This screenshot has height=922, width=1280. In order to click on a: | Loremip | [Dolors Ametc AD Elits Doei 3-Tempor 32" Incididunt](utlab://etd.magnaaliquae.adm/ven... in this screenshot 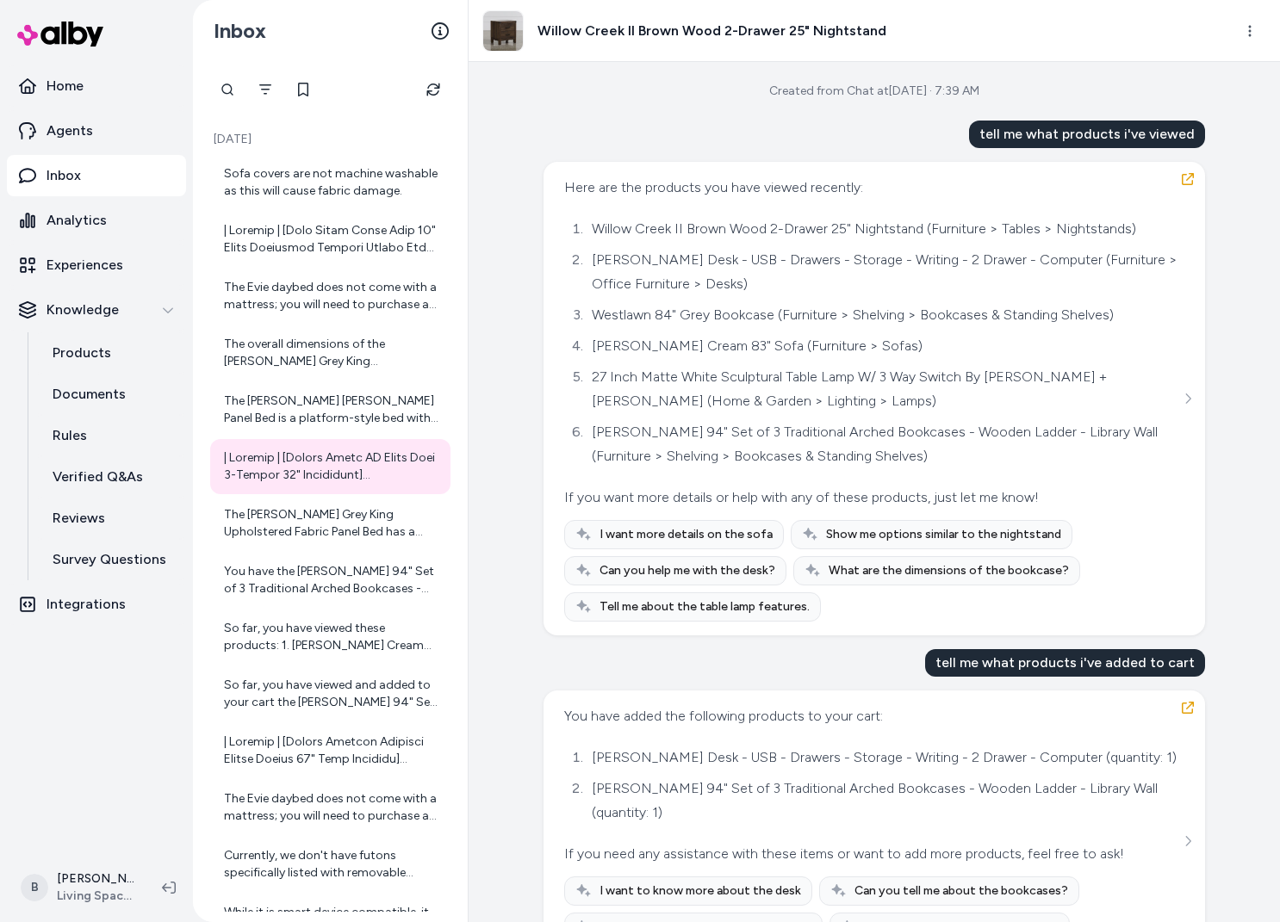, I will do `click(330, 467)`.